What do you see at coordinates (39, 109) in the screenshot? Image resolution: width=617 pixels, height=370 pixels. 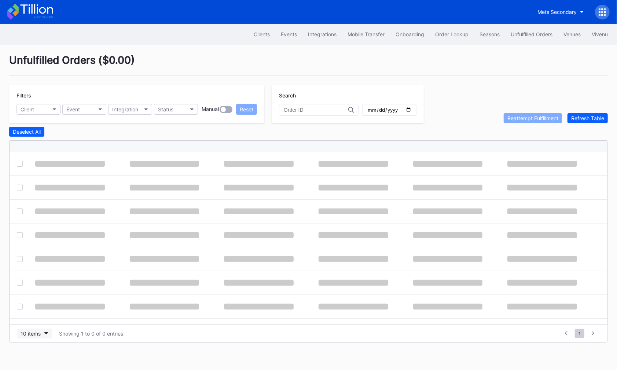 I see `button: Client` at bounding box center [39, 109].